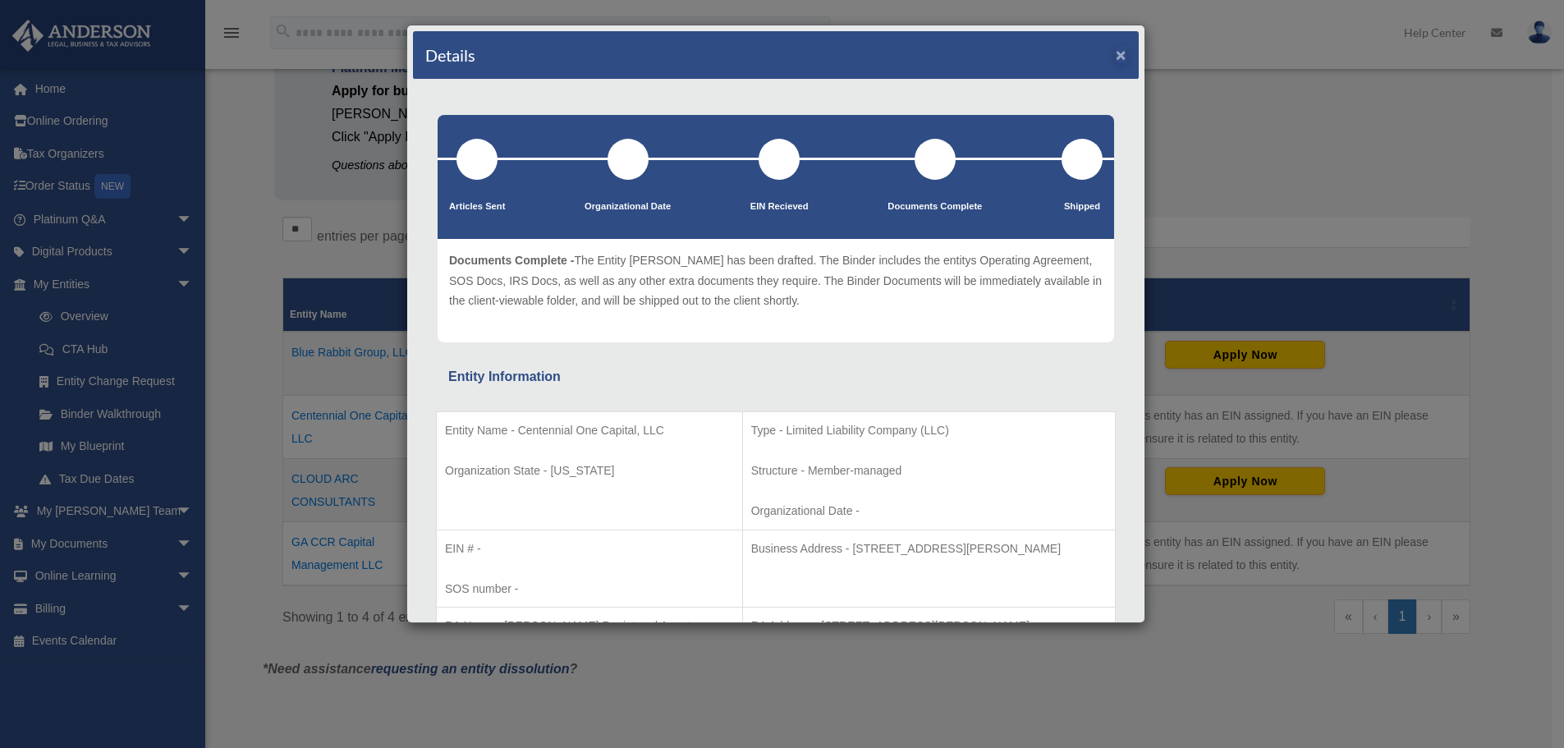  What do you see at coordinates (776, 377) in the screenshot?
I see `div: Entity Information` at bounding box center [776, 377].